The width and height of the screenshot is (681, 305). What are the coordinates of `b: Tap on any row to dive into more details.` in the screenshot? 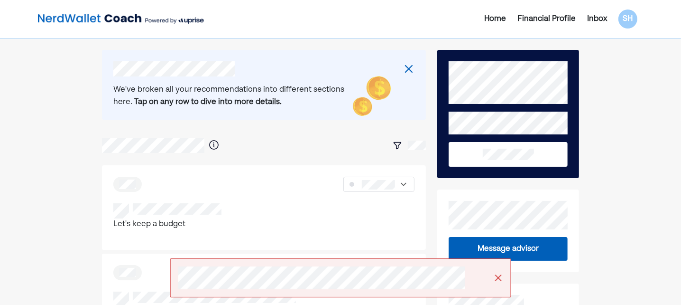 It's located at (208, 102).